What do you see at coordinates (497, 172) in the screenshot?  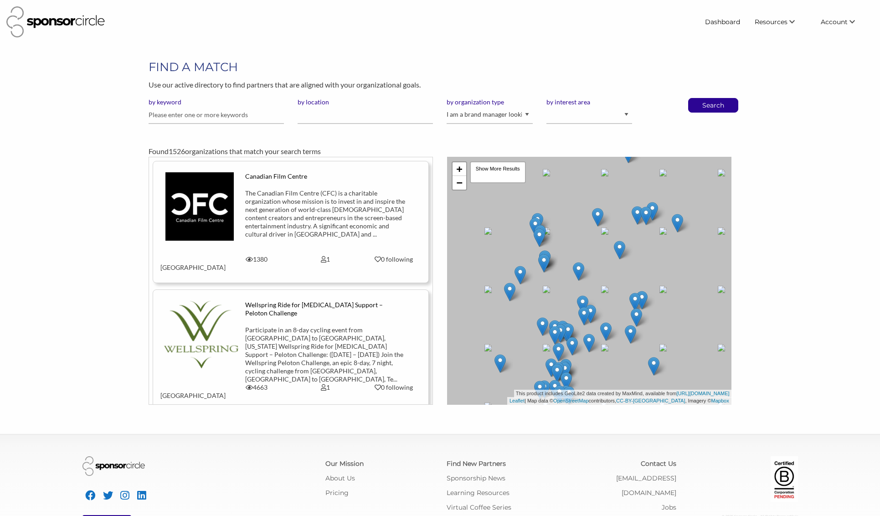 I see `div: Show More Results` at bounding box center [497, 172].